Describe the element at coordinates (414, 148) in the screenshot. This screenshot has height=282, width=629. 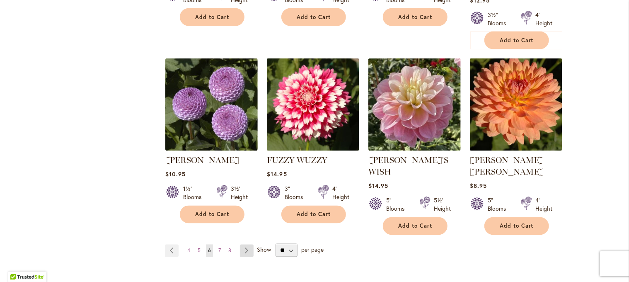
I see `a: Gabbie's Wish` at that location.